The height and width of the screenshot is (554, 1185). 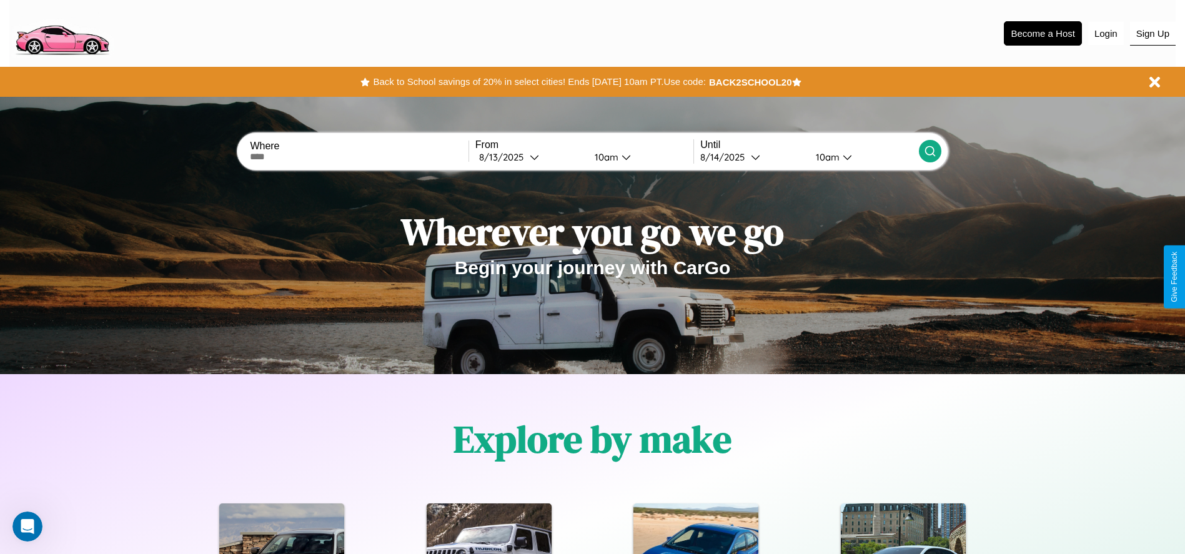 What do you see at coordinates (592, 439) in the screenshot?
I see `h1: Explore by make` at bounding box center [592, 439].